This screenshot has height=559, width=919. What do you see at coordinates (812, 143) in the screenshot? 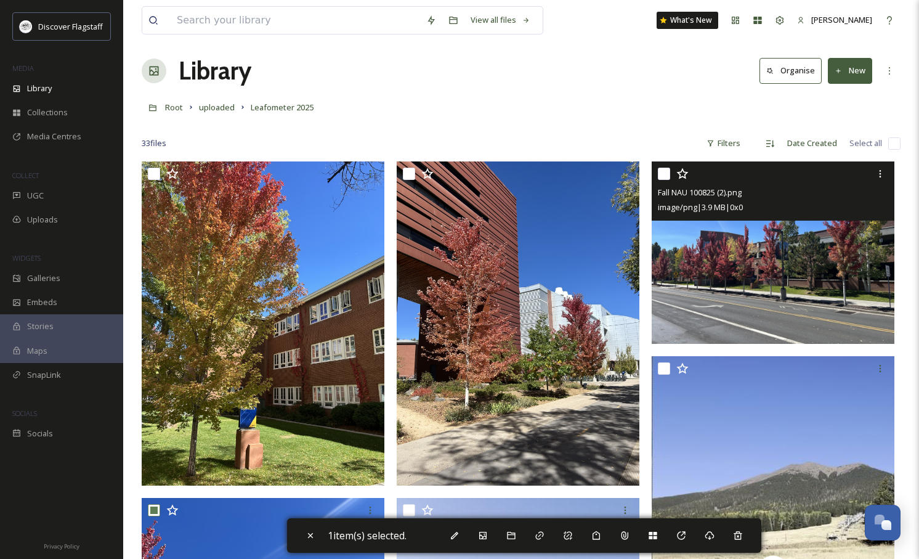
I see `div: Date Created` at bounding box center [812, 143].